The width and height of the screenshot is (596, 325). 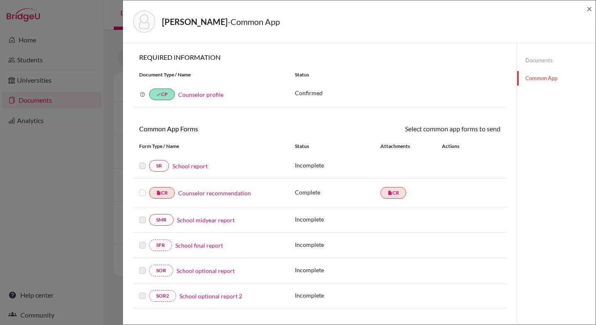 I want to click on a: School optional report 2, so click(x=211, y=296).